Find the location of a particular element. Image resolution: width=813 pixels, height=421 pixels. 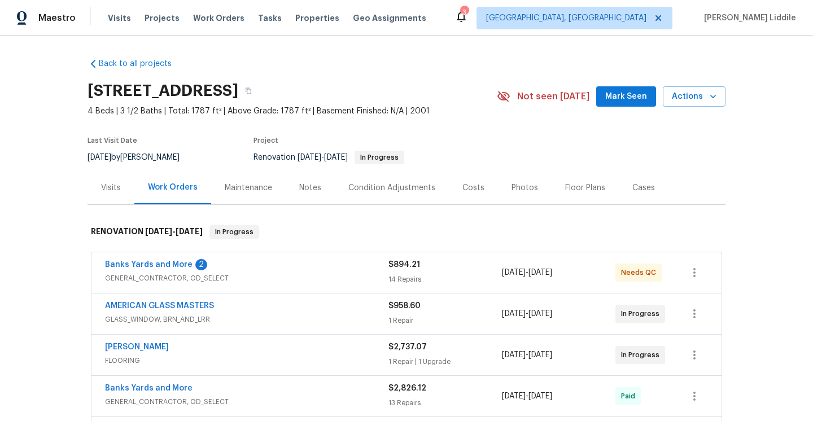

div: Work Orders is located at coordinates (173, 188).